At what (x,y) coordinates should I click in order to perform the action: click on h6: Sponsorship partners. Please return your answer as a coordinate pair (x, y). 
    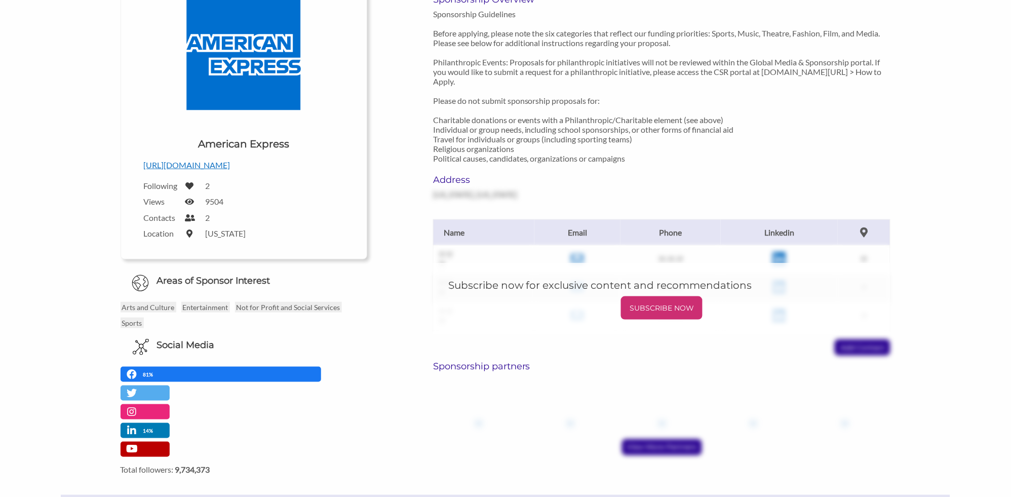
    Looking at the image, I should click on (662, 366).